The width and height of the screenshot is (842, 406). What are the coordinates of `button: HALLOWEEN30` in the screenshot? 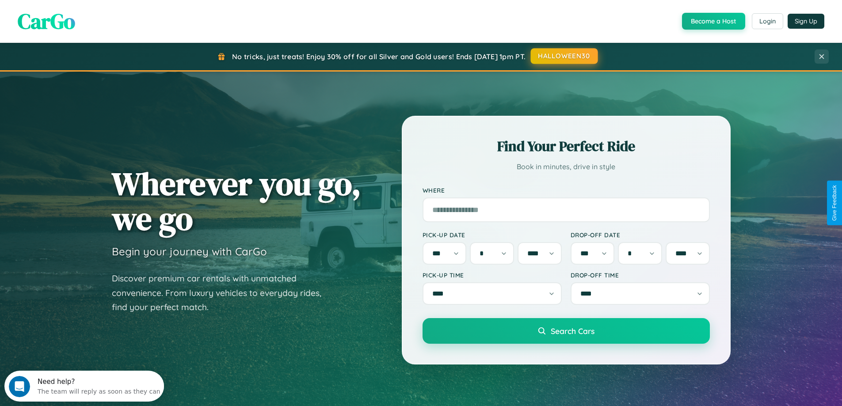 It's located at (564, 56).